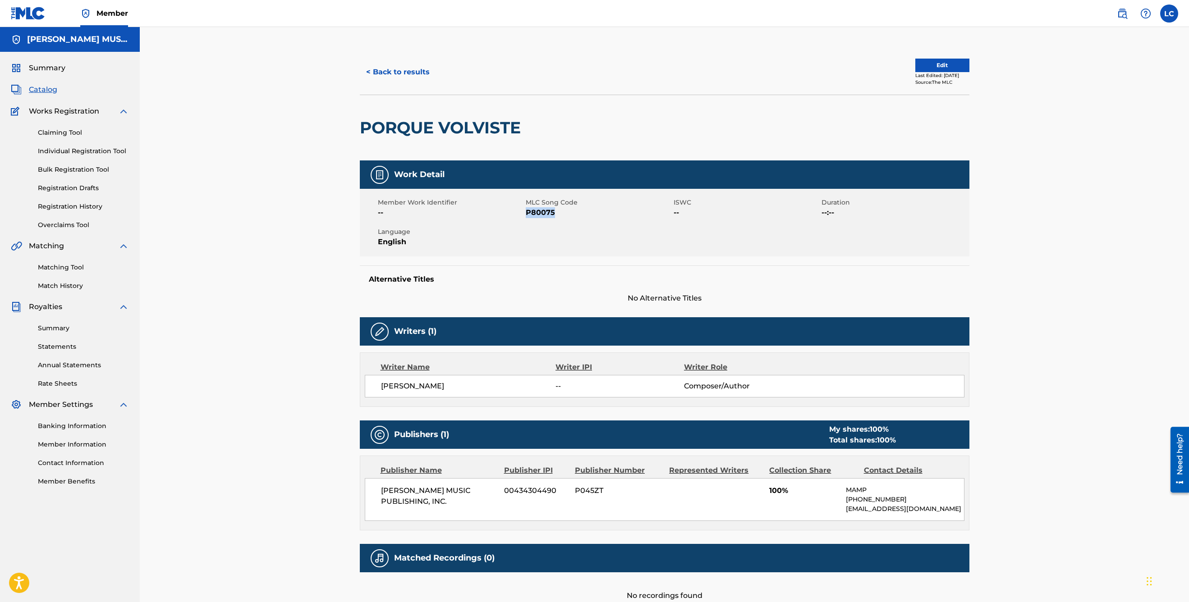 Image resolution: width=1189 pixels, height=602 pixels. Describe the element at coordinates (1166, 581) in the screenshot. I see `div: Chat Widget` at that location.